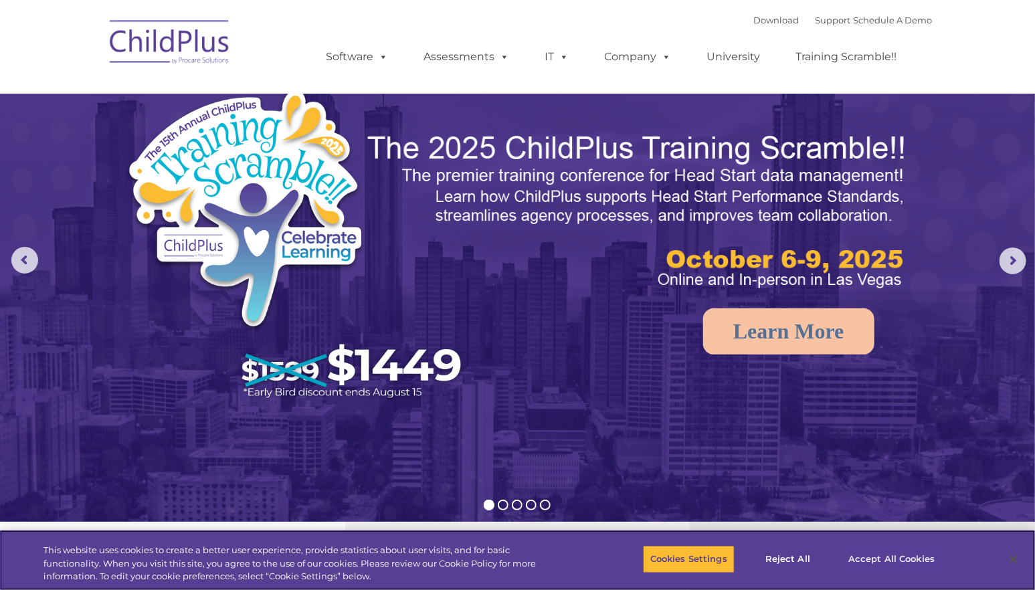  What do you see at coordinates (688, 559) in the screenshot?
I see `button: Cookies Settings` at bounding box center [688, 559].